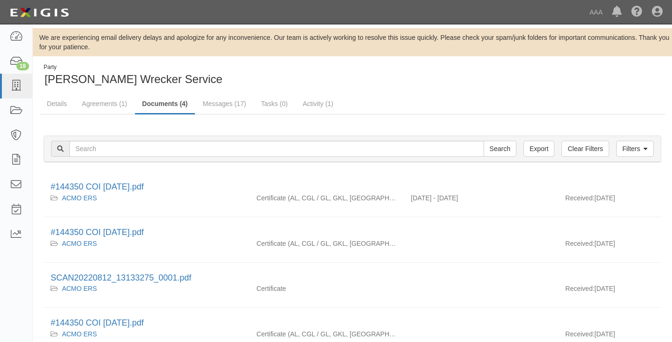  What do you see at coordinates (539, 149) in the screenshot?
I see `a: Export` at bounding box center [539, 149].